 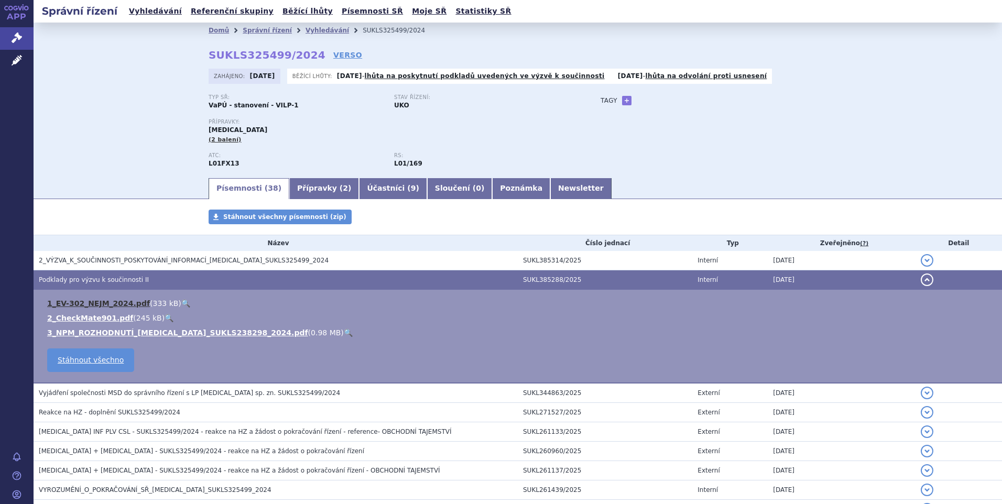 I want to click on td: SUKL261137/2025, so click(x=604, y=470).